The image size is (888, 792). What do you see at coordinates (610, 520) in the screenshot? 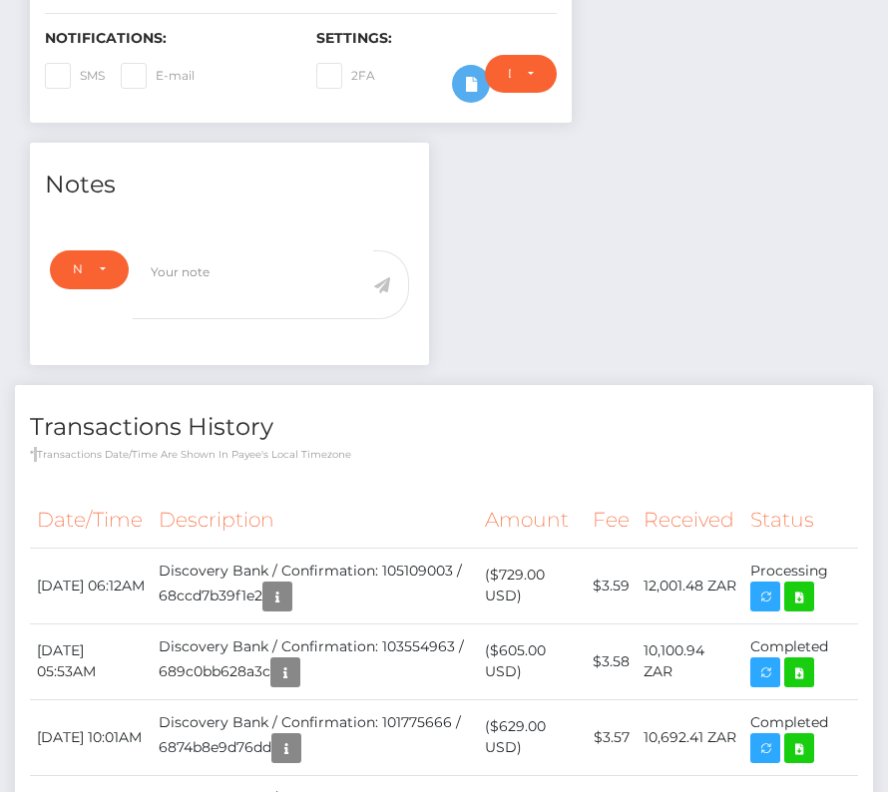
I see `th: Fee` at bounding box center [610, 520].